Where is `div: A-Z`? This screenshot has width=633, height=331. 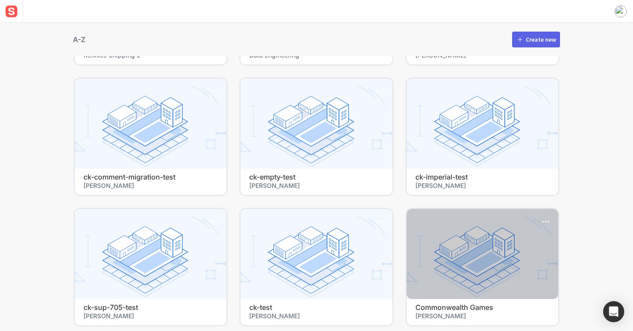 div: A-Z is located at coordinates (79, 40).